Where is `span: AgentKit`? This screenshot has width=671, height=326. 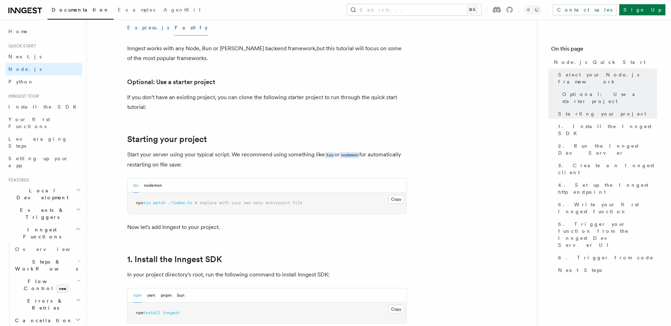 span: AgentKit is located at coordinates (182, 10).